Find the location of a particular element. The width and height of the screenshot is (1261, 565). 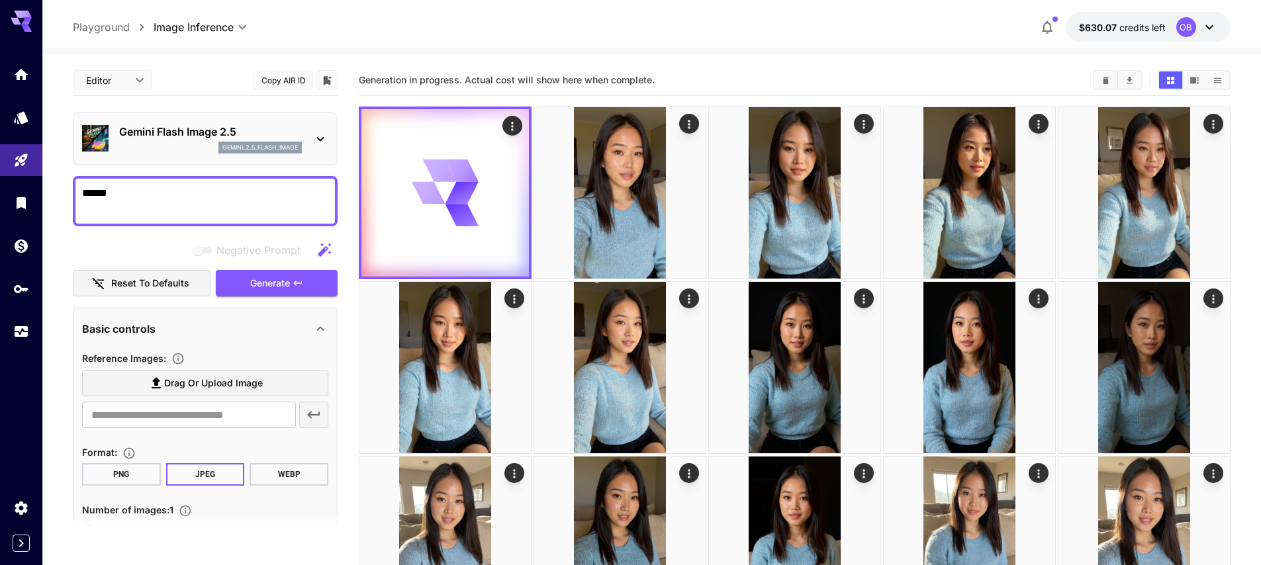

div: API Keys is located at coordinates (21, 289).